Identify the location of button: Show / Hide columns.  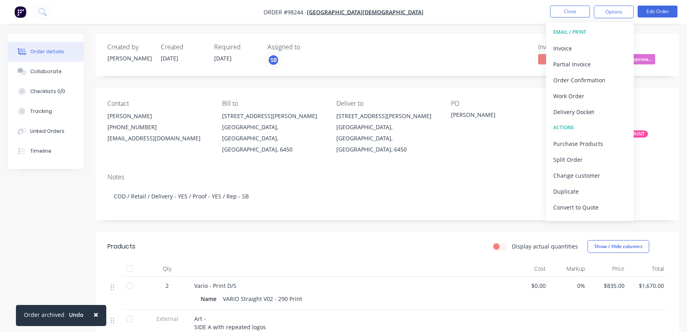
(618, 247).